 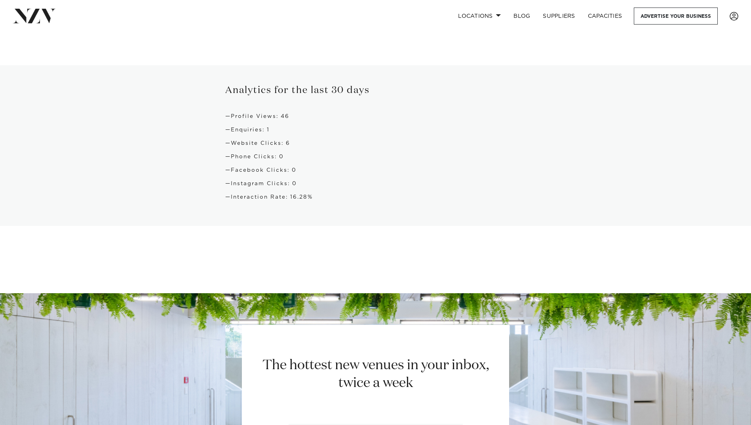 What do you see at coordinates (375, 374) in the screenshot?
I see `h2: The hottest new venues in your inbox, twice a week` at bounding box center [375, 374].